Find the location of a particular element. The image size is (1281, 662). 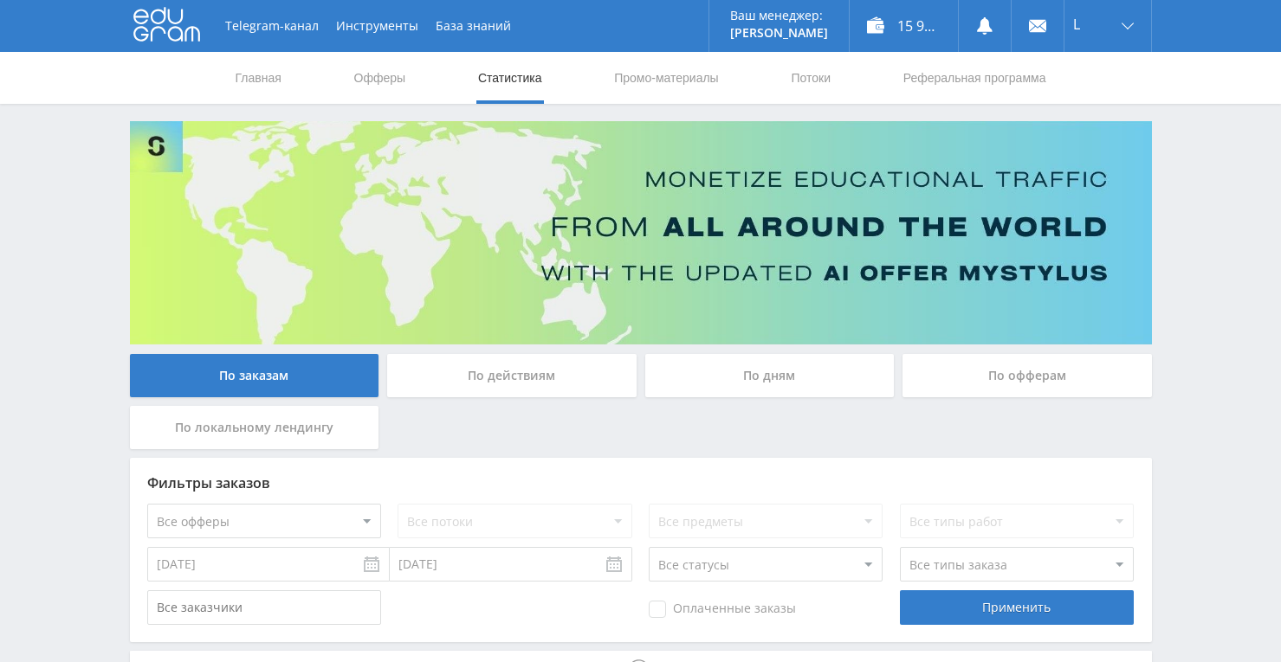

div: По офферам is located at coordinates (1027, 376).